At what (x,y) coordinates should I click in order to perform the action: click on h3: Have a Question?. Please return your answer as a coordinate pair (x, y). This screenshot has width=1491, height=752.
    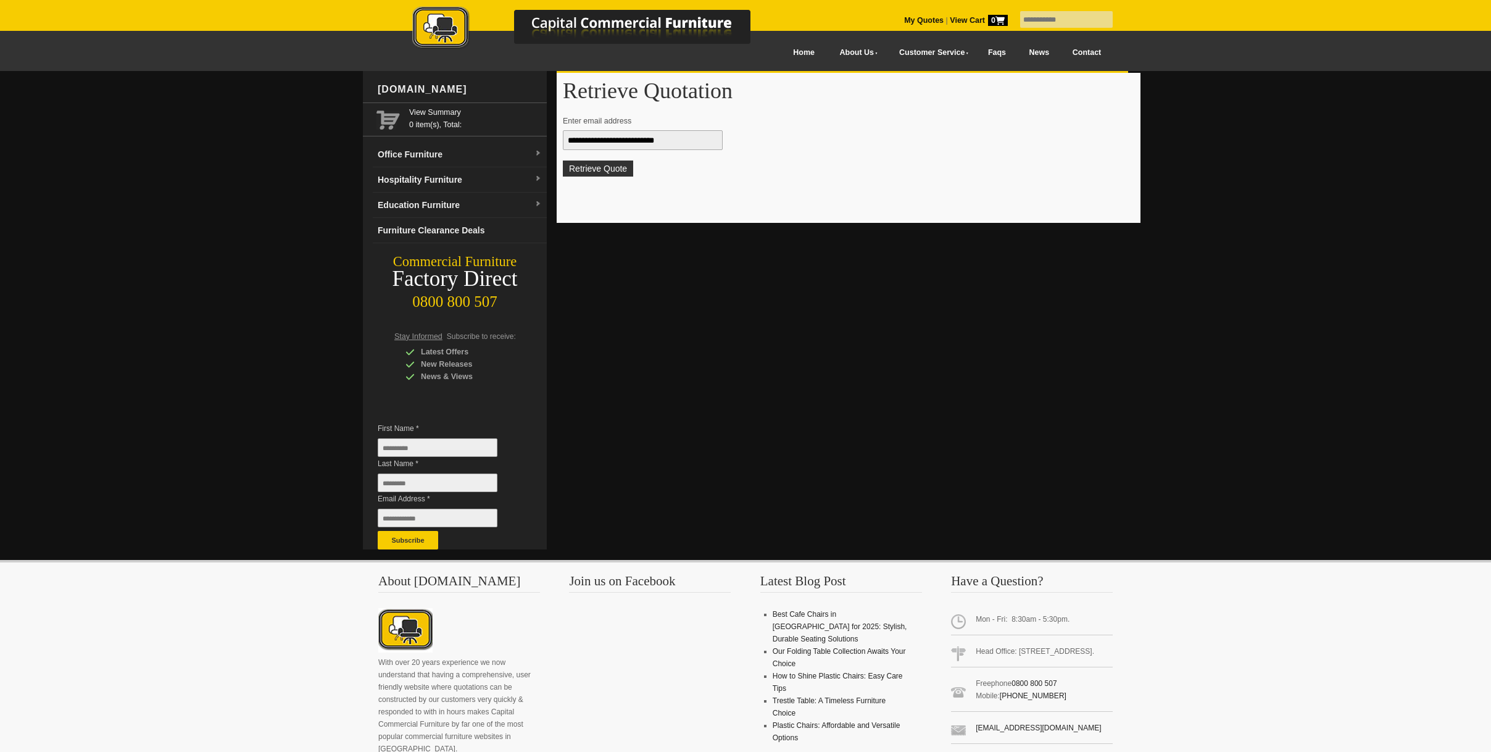
    Looking at the image, I should click on (1032, 583).